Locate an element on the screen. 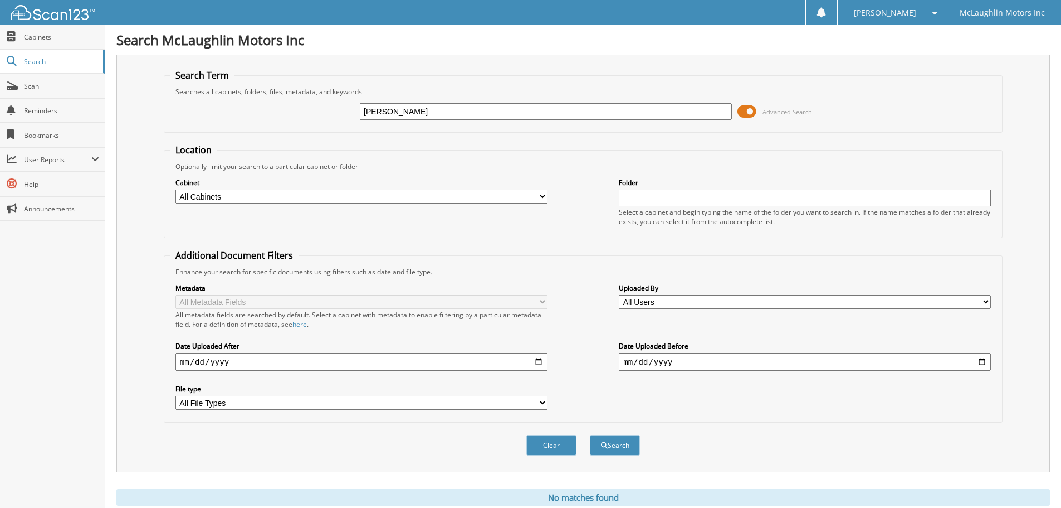 The width and height of the screenshot is (1061, 508). img: scan123-logo-white.svg is located at coordinates (53, 12).